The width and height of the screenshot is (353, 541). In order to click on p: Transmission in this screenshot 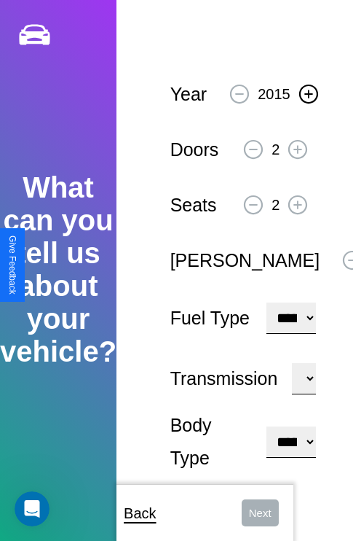, I will do `click(224, 378)`.